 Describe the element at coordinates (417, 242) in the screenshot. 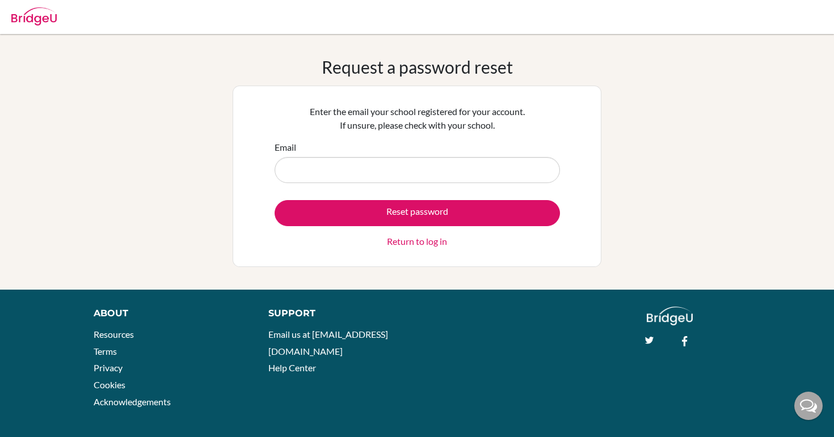

I see `a: Return to log in` at that location.